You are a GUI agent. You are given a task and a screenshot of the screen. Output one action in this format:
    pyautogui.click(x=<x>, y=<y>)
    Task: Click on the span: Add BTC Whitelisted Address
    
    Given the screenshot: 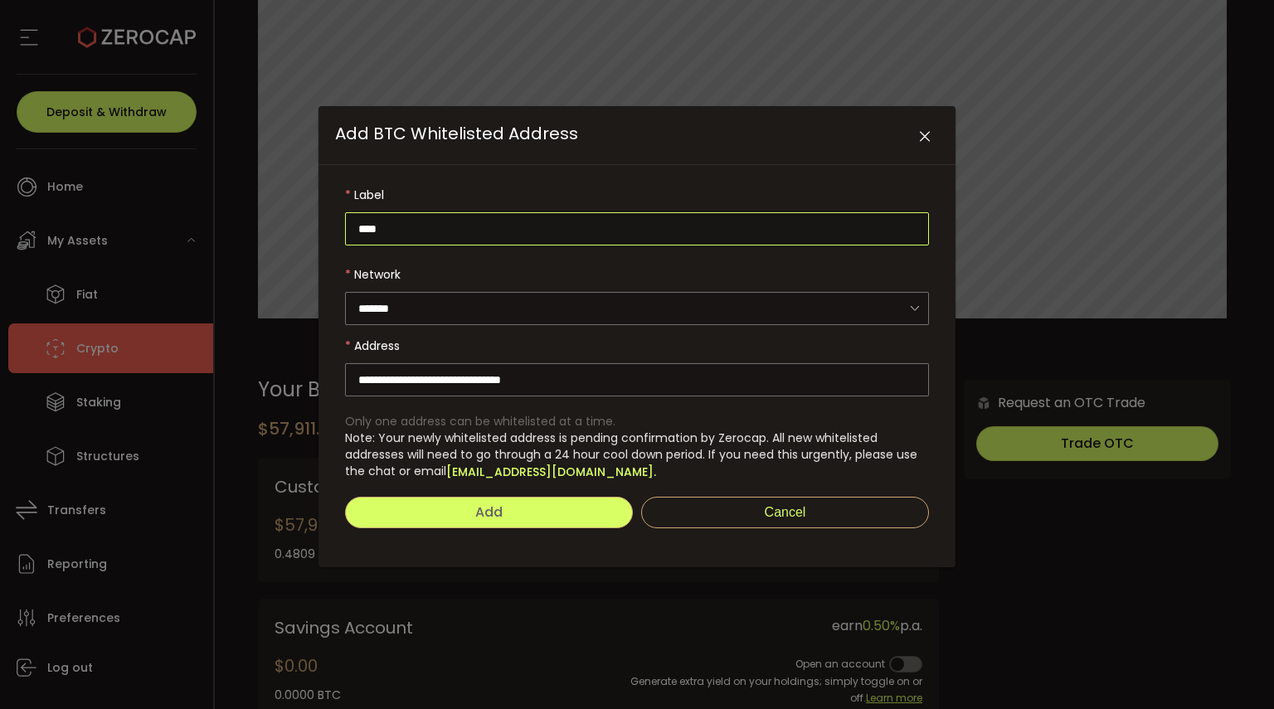 What is the action you would take?
    pyautogui.click(x=456, y=134)
    